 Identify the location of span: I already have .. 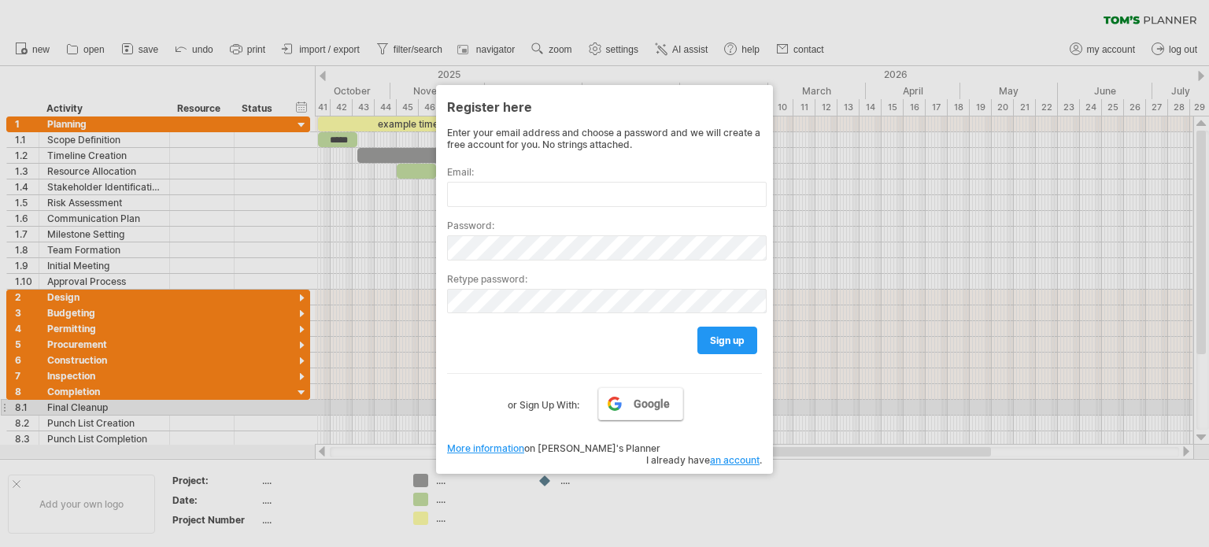
(704, 460).